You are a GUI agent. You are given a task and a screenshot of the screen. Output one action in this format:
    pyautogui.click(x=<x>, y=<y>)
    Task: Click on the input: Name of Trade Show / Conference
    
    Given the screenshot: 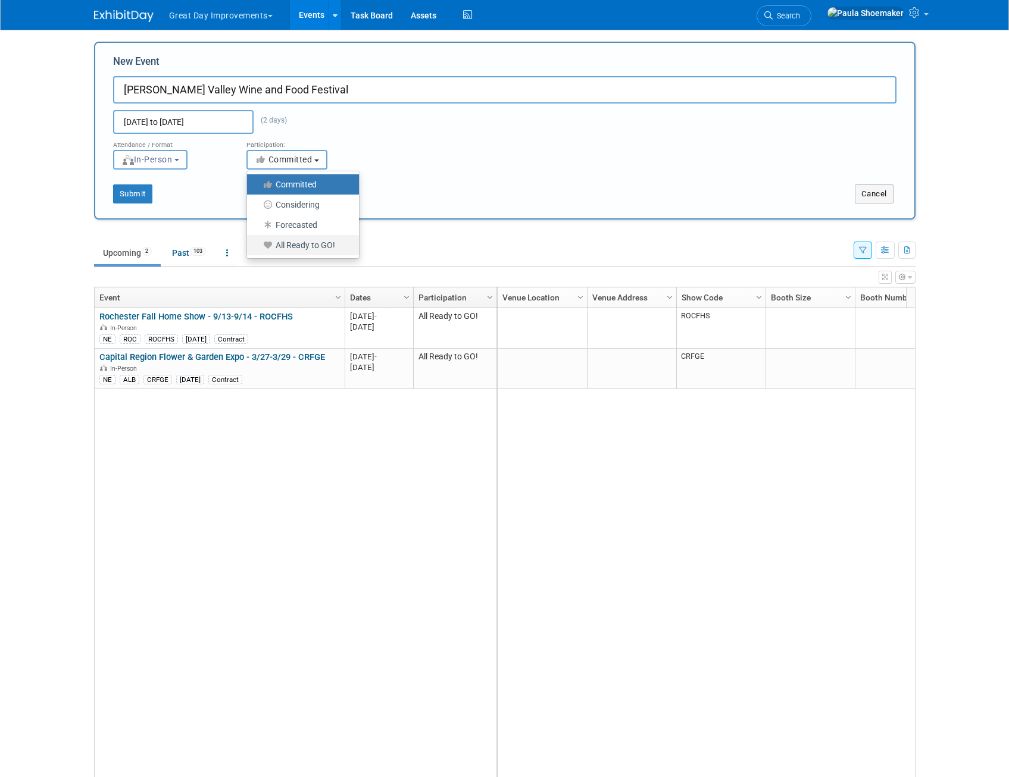 What is the action you would take?
    pyautogui.click(x=505, y=90)
    